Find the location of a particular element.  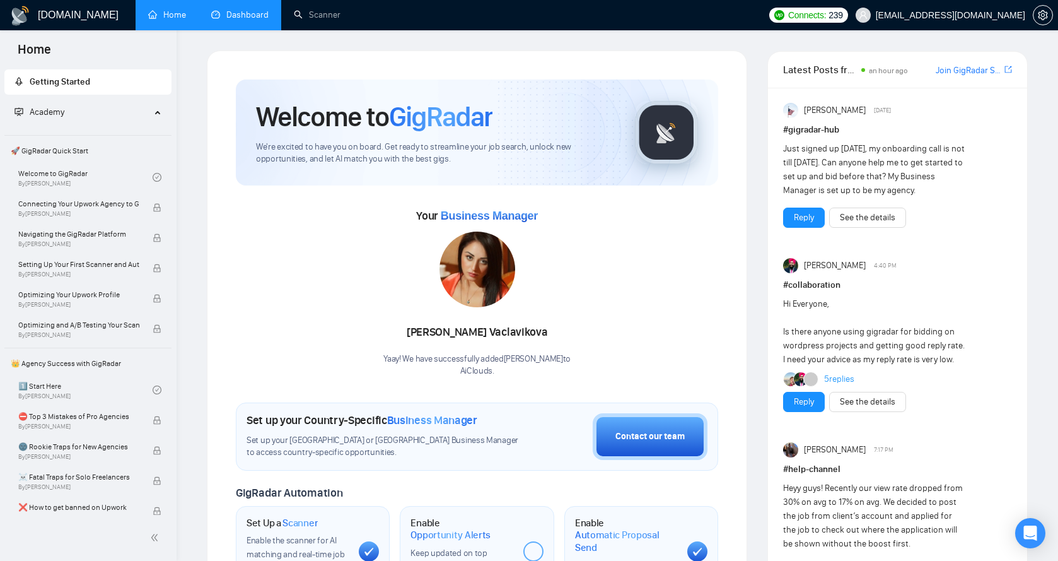

span: ⛔ Top 3 Mistakes of Pro Agencies is located at coordinates (79, 416).